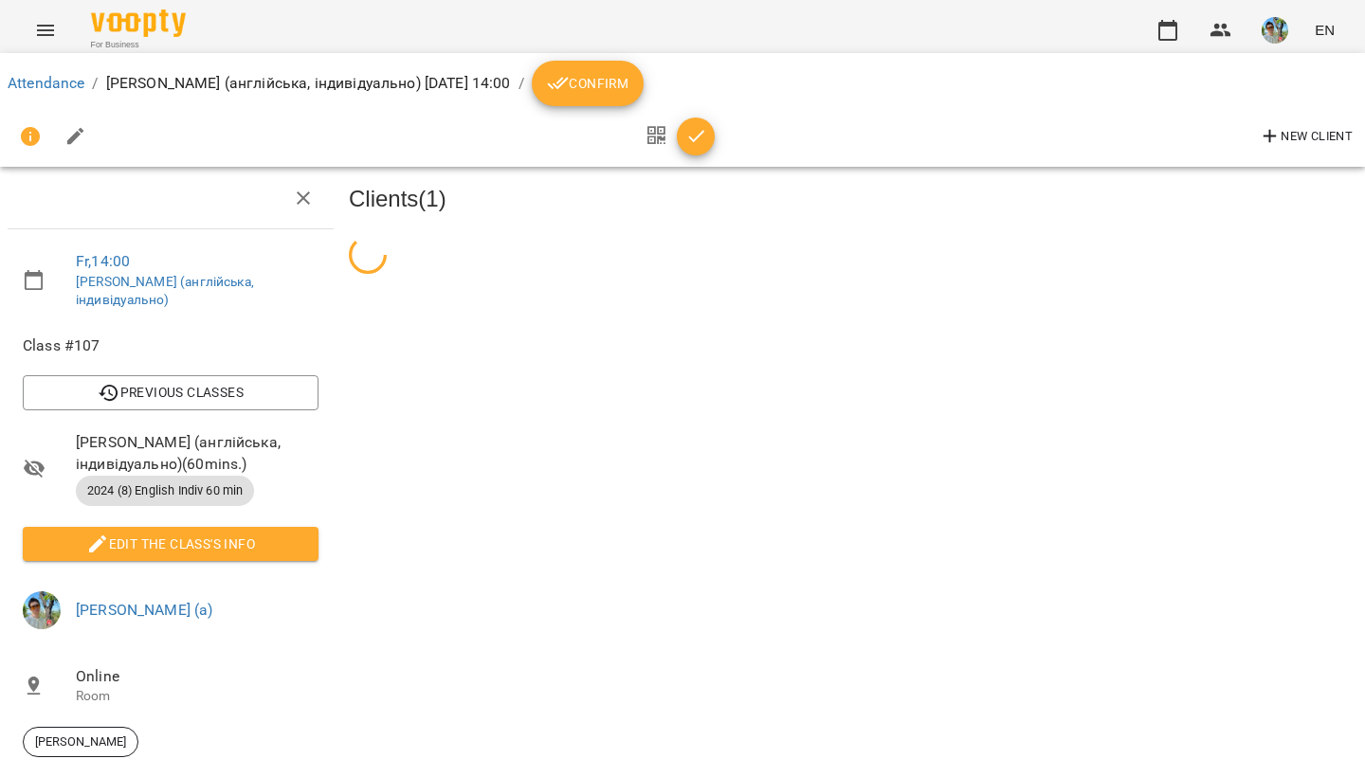  Describe the element at coordinates (588, 83) in the screenshot. I see `button: Confirm` at that location.